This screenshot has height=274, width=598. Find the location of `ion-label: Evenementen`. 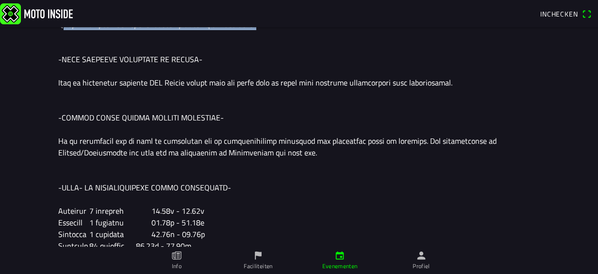

ion-label: Evenementen is located at coordinates (340, 266).